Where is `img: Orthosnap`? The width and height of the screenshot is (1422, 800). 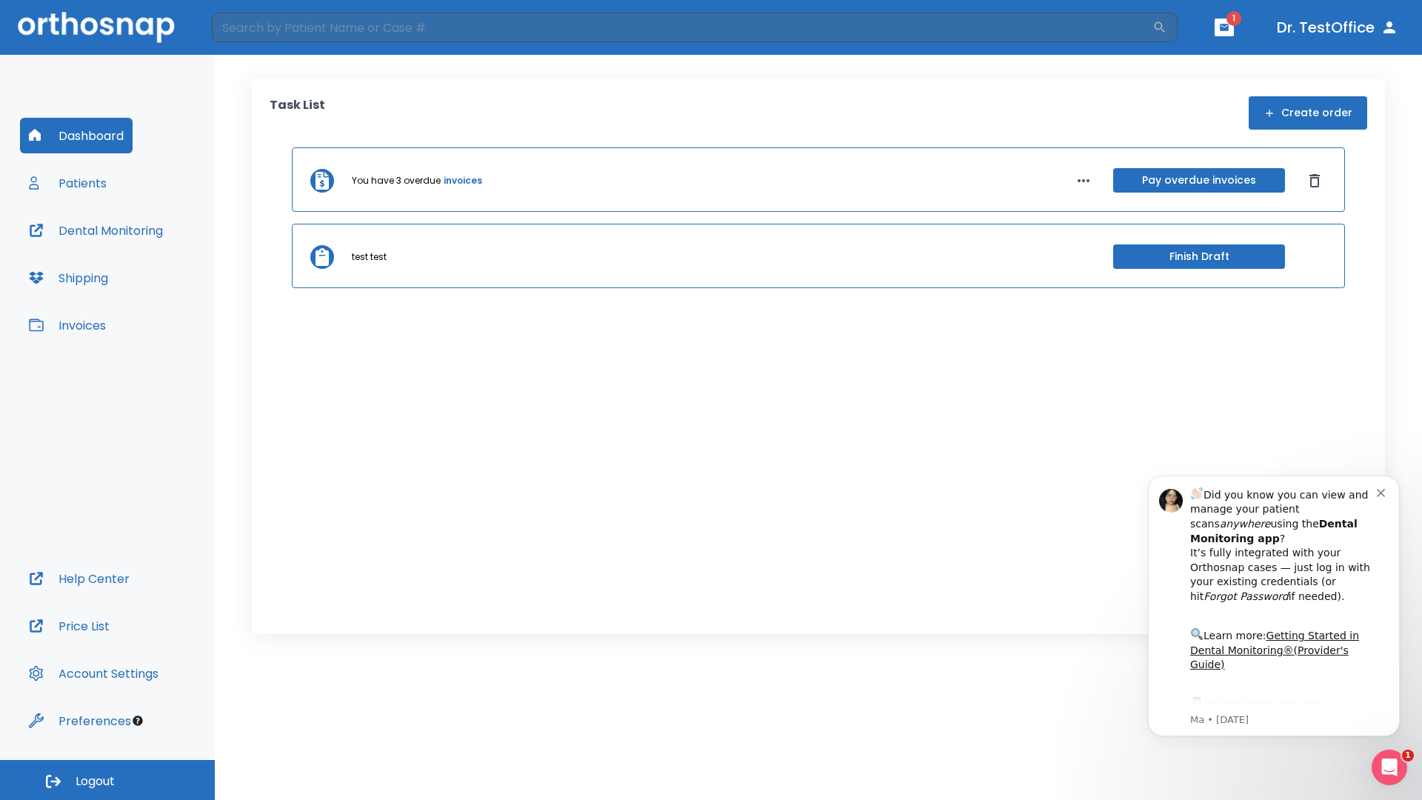
img: Orthosnap is located at coordinates (96, 27).